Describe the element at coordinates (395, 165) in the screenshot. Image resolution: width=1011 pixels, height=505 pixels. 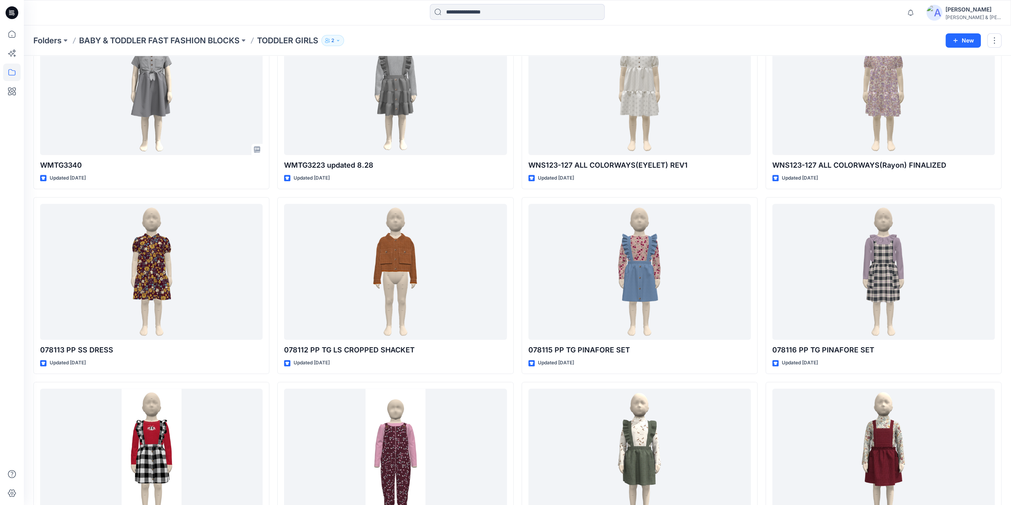
I see `p: WMTG3223 updated 8.28` at that location.